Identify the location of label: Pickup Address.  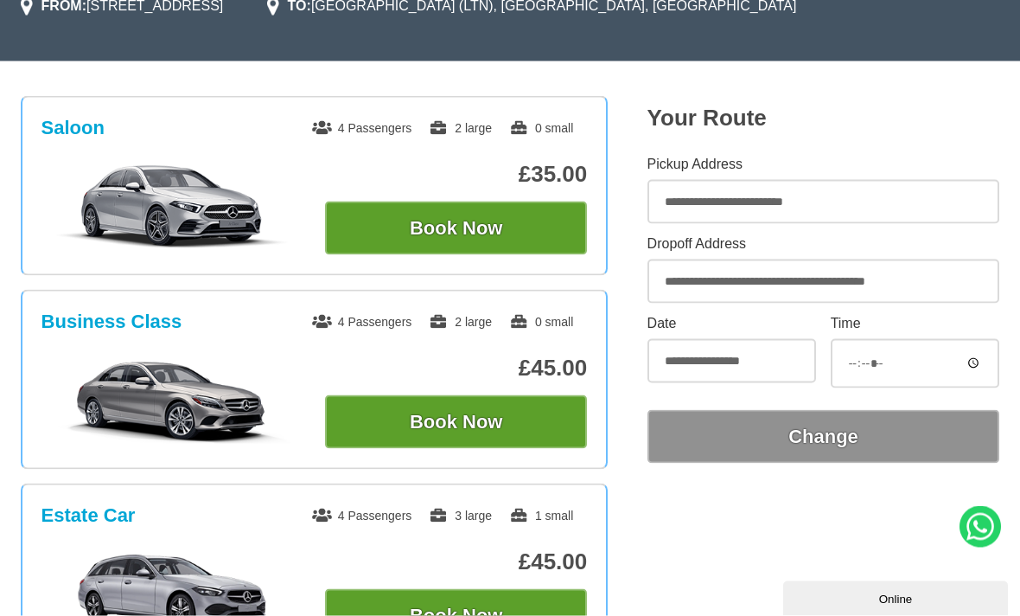
(824, 164).